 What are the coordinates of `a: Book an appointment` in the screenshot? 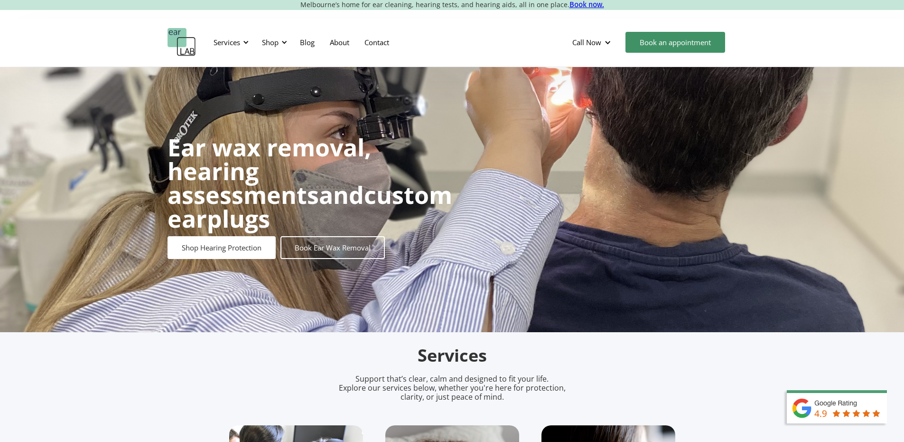 It's located at (676, 42).